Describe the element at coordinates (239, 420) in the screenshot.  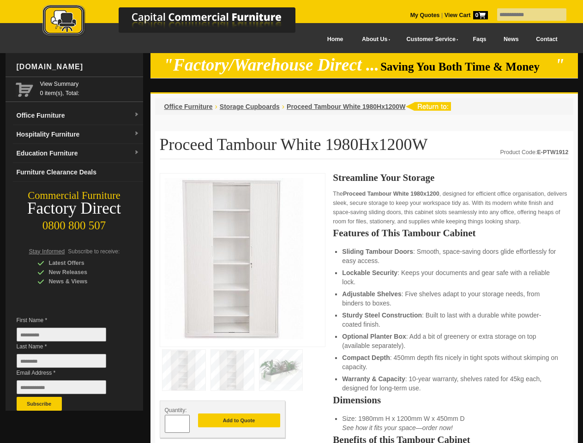
I see `button: Add to Quote` at that location.